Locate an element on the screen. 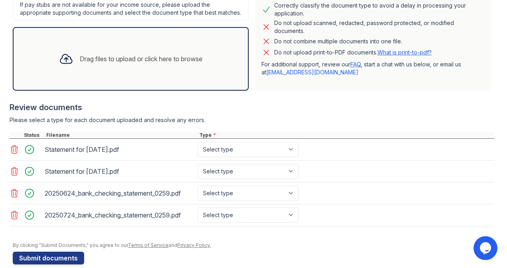 The width and height of the screenshot is (507, 268). div: Status is located at coordinates (33, 135).